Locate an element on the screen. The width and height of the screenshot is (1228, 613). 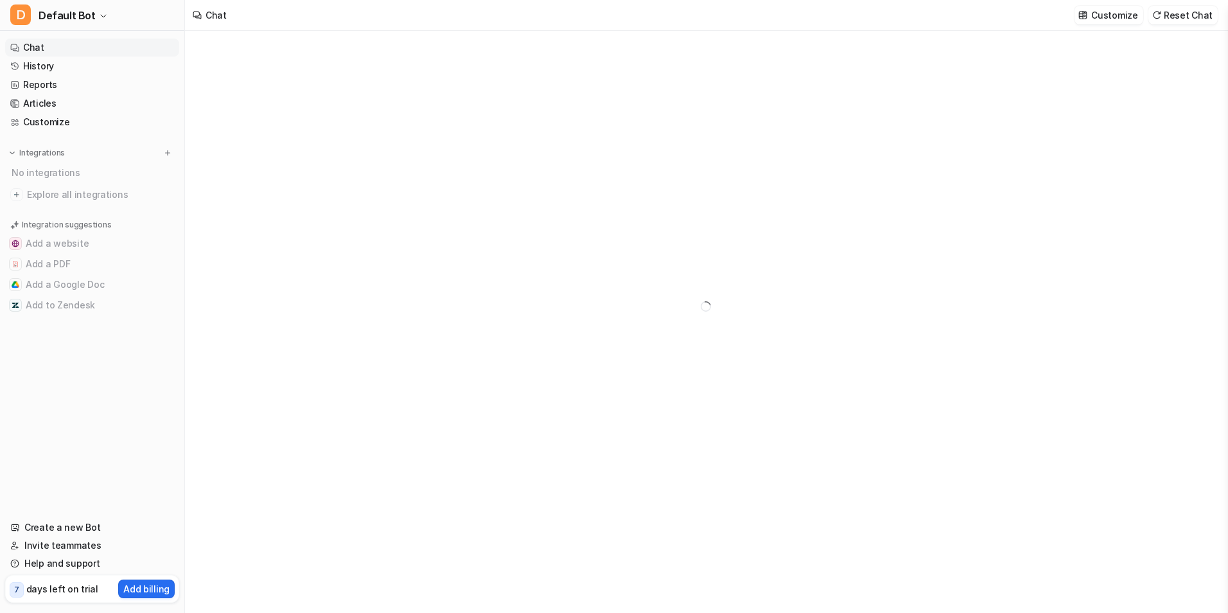
img: explore all integrations is located at coordinates (17, 195).